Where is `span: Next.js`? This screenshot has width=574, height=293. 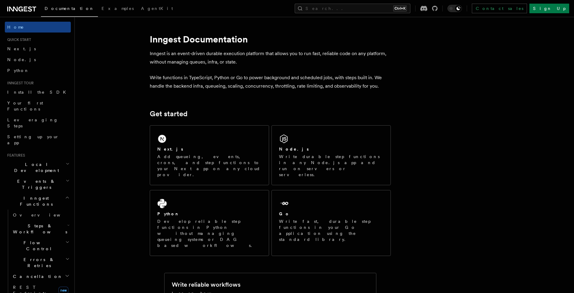 span: Next.js is located at coordinates (21, 49).